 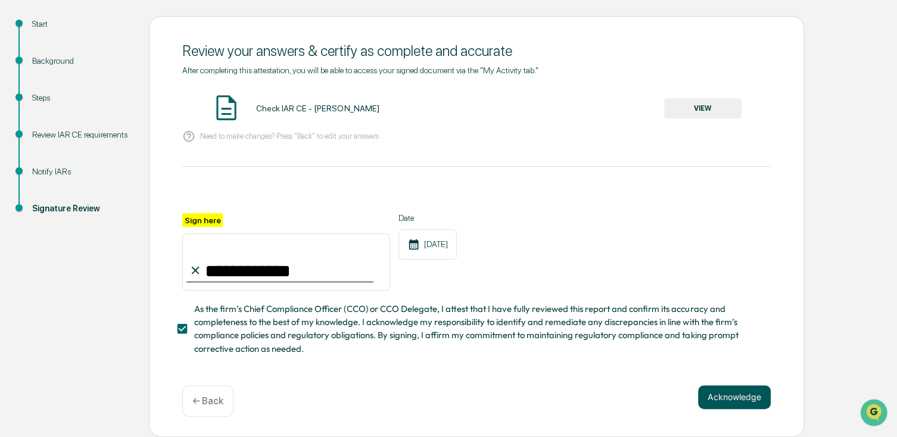 What do you see at coordinates (131, 206) in the screenshot?
I see `span: Pylon` at bounding box center [131, 206].